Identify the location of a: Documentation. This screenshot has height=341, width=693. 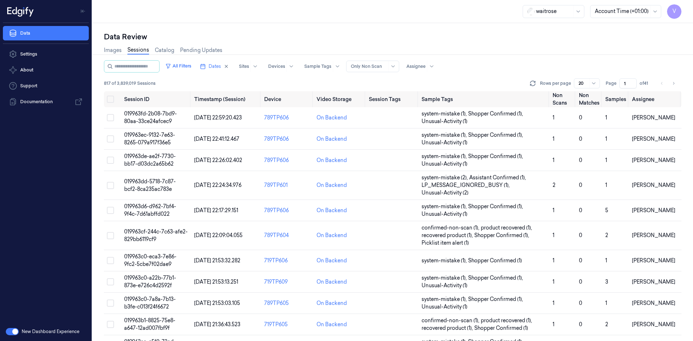
(46, 102).